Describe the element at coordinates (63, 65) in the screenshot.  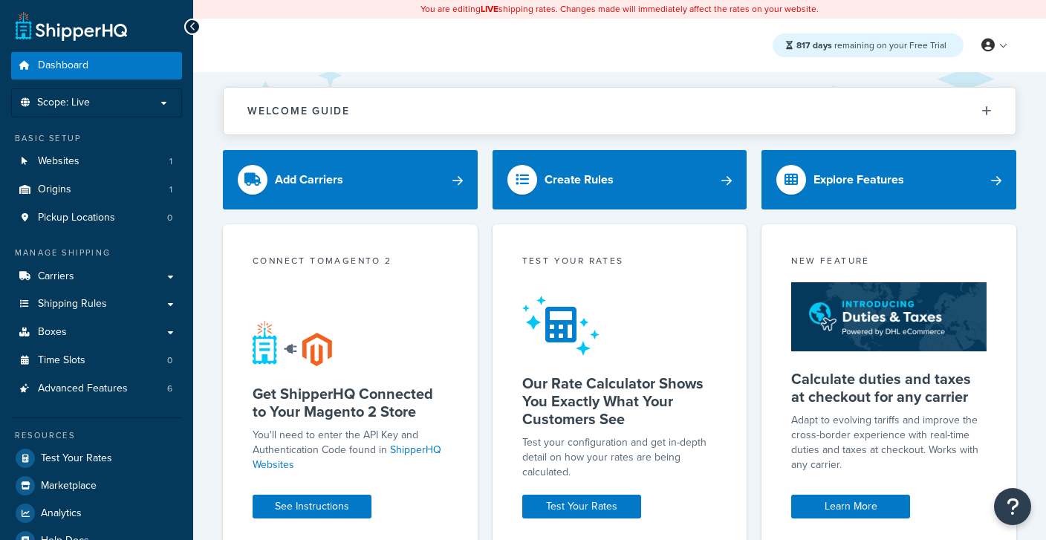
I see `span: Dashboard` at that location.